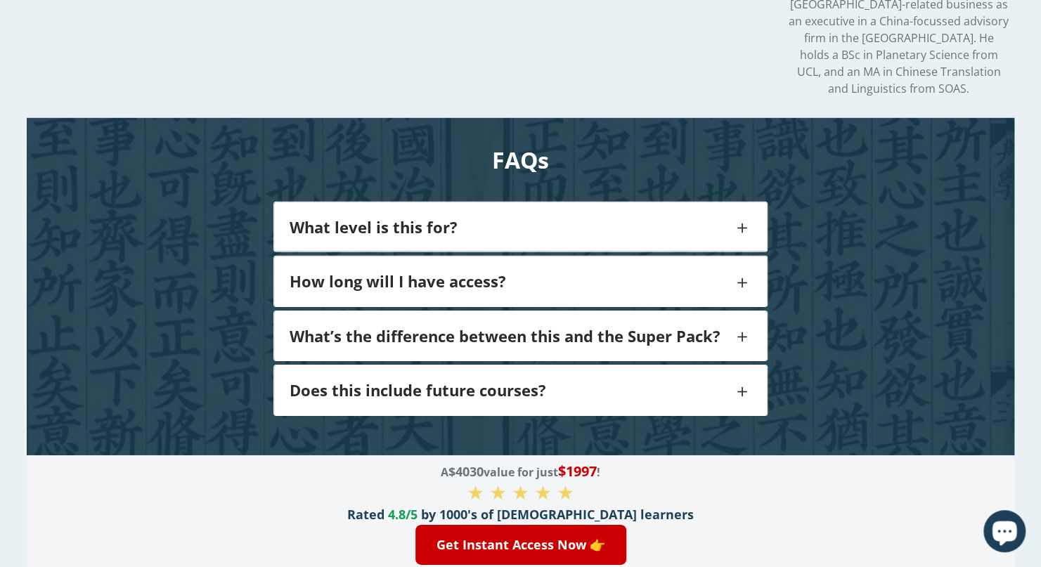 Image resolution: width=1041 pixels, height=567 pixels. What do you see at coordinates (1004, 533) in the screenshot?
I see `inbox-online-store-chat: Shopify online store chat` at bounding box center [1004, 533].